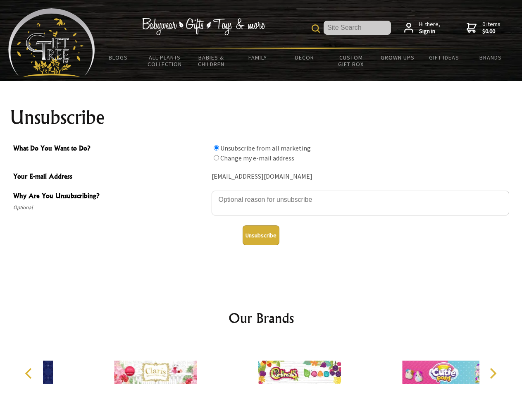 The image size is (522, 397). What do you see at coordinates (30, 373) in the screenshot?
I see `button: Previous` at bounding box center [30, 373].